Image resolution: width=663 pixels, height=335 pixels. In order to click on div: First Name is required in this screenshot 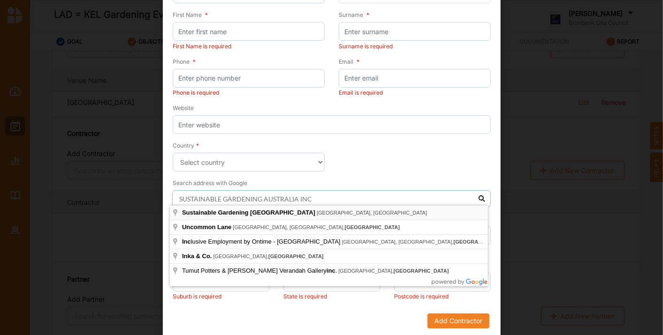, I will do `click(249, 46)`.